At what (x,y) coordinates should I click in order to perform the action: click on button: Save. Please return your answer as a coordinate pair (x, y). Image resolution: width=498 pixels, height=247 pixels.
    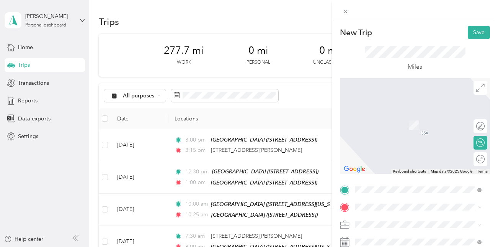
    Looking at the image, I should click on (479, 32).